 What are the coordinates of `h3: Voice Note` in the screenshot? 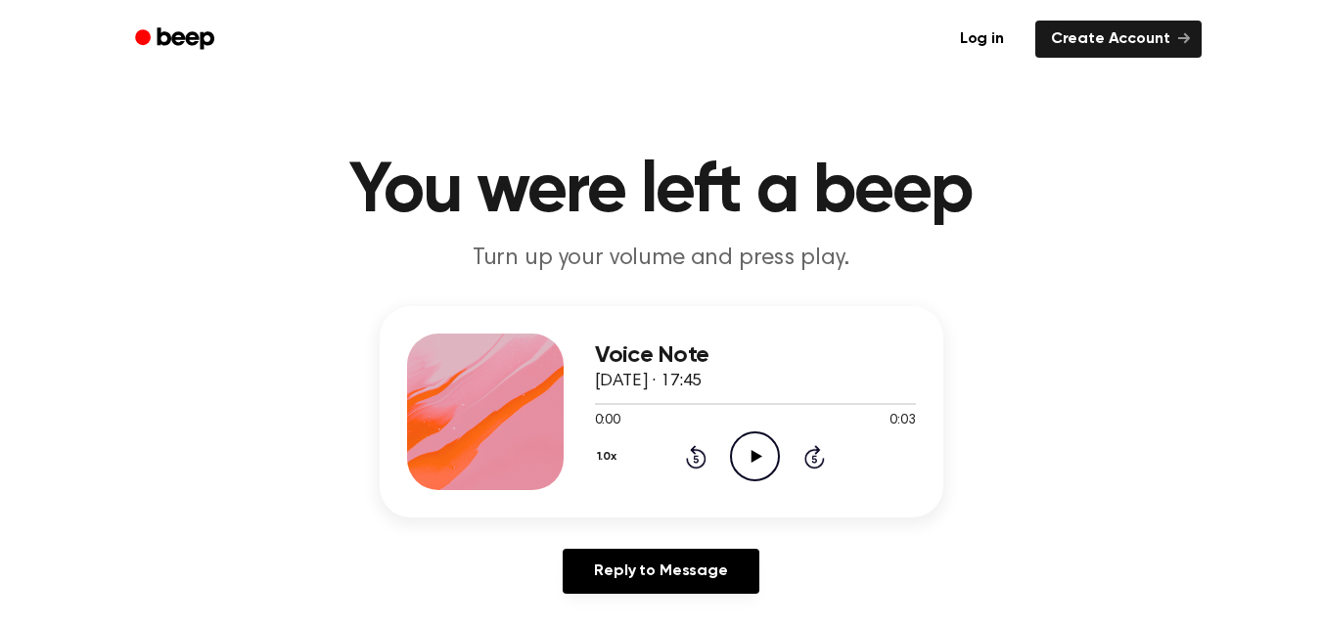 It's located at (755, 355).